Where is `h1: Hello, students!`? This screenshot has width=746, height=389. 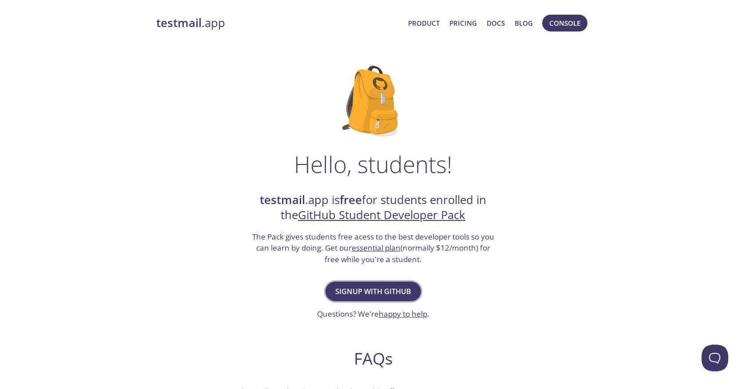 h1: Hello, students! is located at coordinates (373, 164).